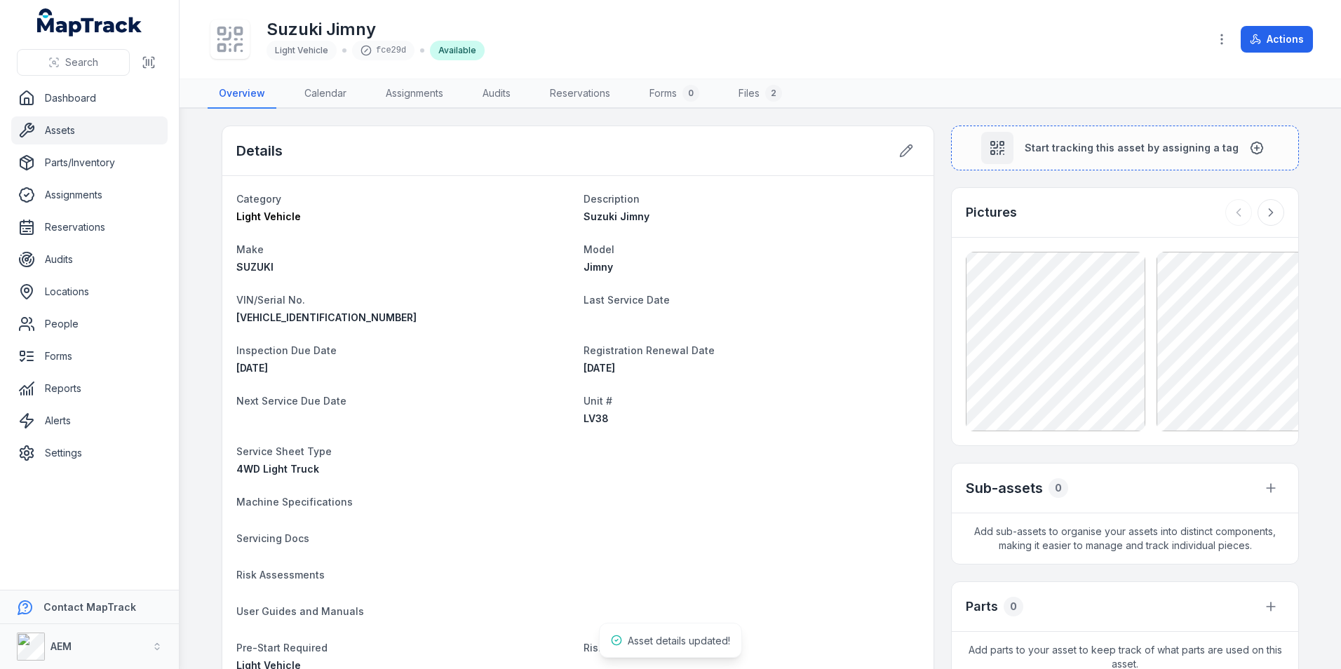  What do you see at coordinates (457, 50) in the screenshot?
I see `div: Available` at bounding box center [457, 50].